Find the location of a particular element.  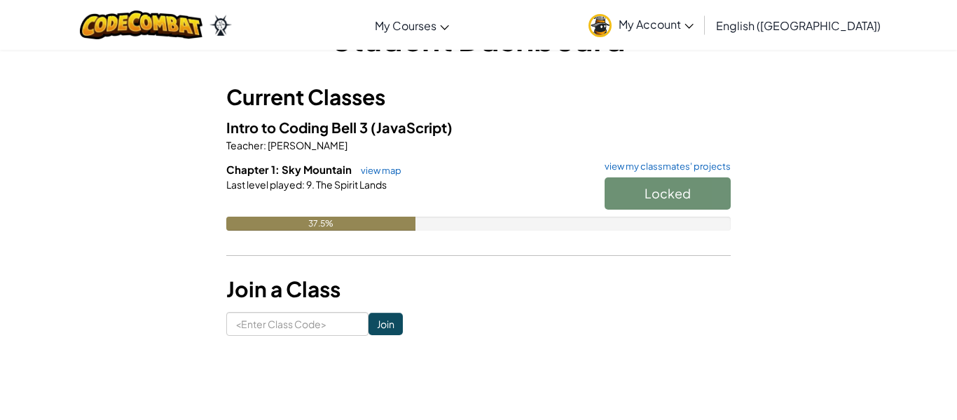

a: view map is located at coordinates (378, 170).